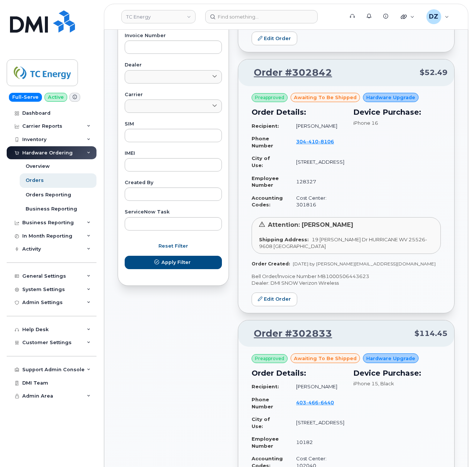 The image size is (472, 467). I want to click on span: iPhone 16, so click(366, 123).